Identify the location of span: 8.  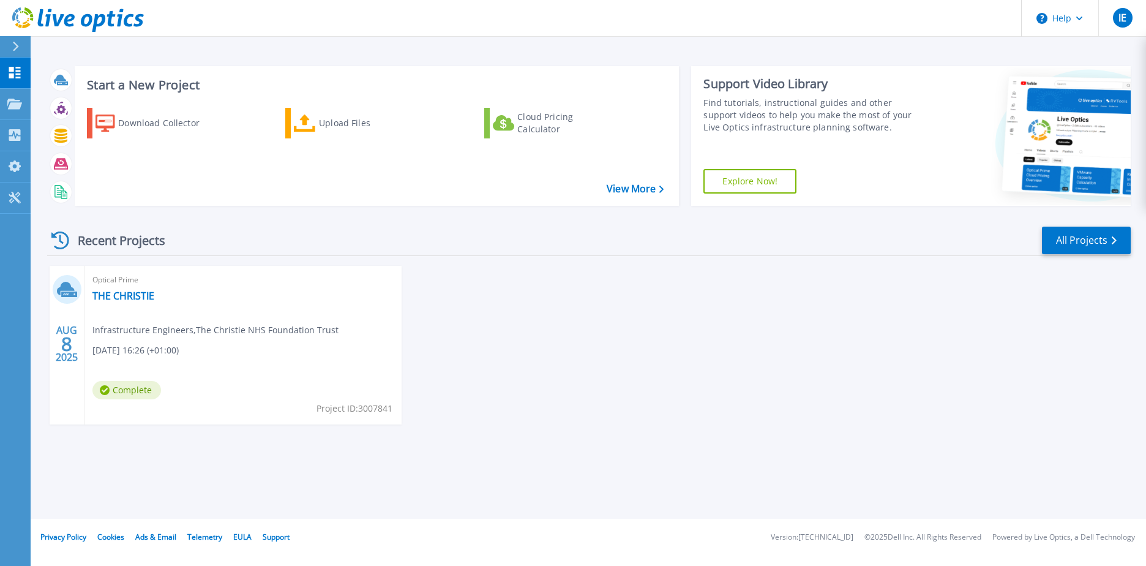
(67, 344).